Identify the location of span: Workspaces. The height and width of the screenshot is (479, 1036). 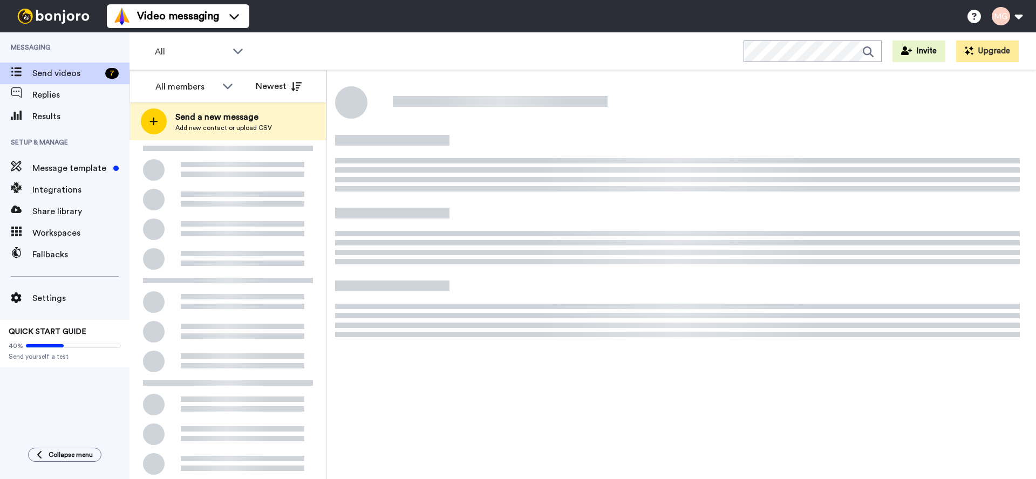
(81, 233).